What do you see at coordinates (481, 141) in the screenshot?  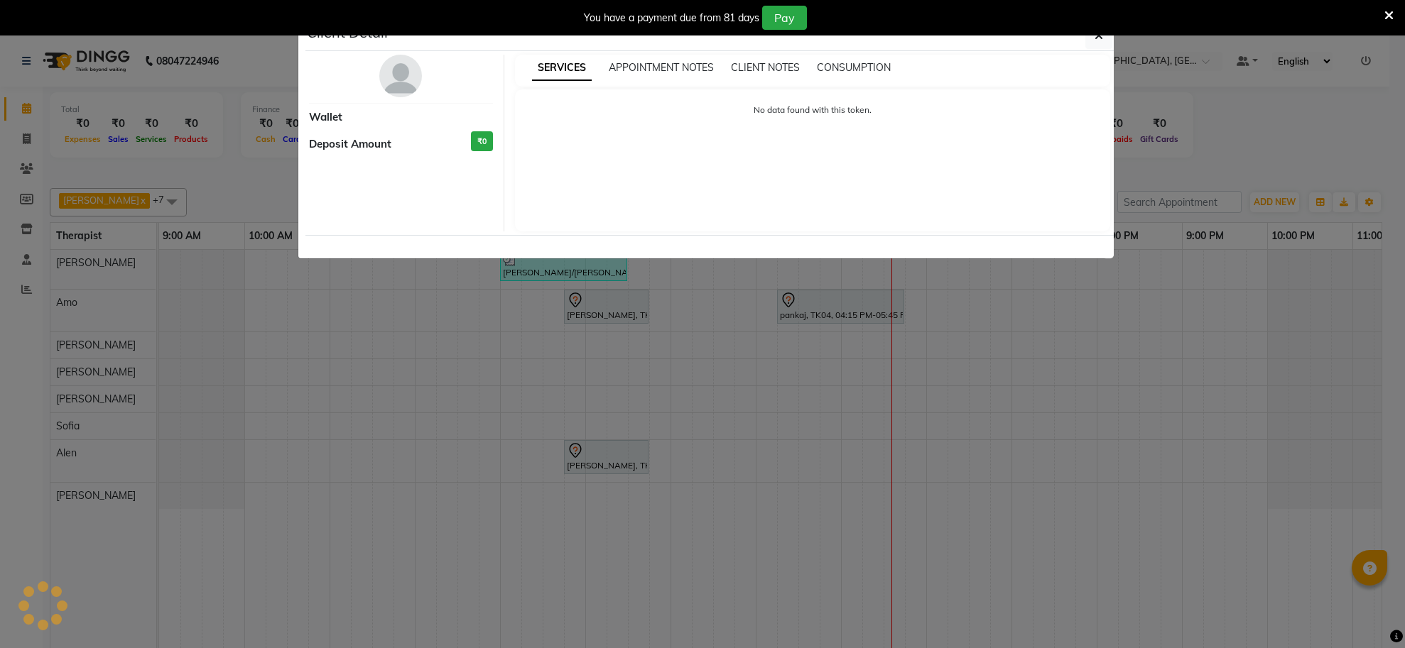 I see `h3: ₹0` at bounding box center [481, 141].